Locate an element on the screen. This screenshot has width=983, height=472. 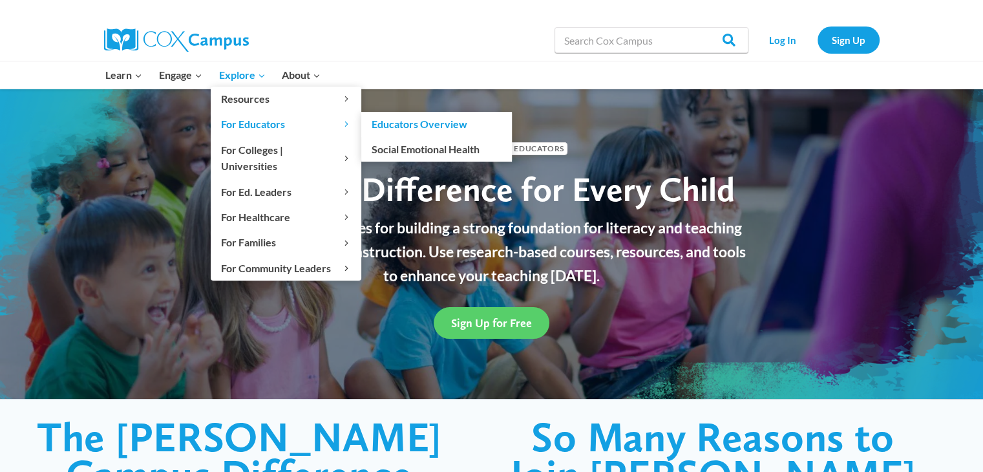
img: Cox Campus is located at coordinates (176, 40).